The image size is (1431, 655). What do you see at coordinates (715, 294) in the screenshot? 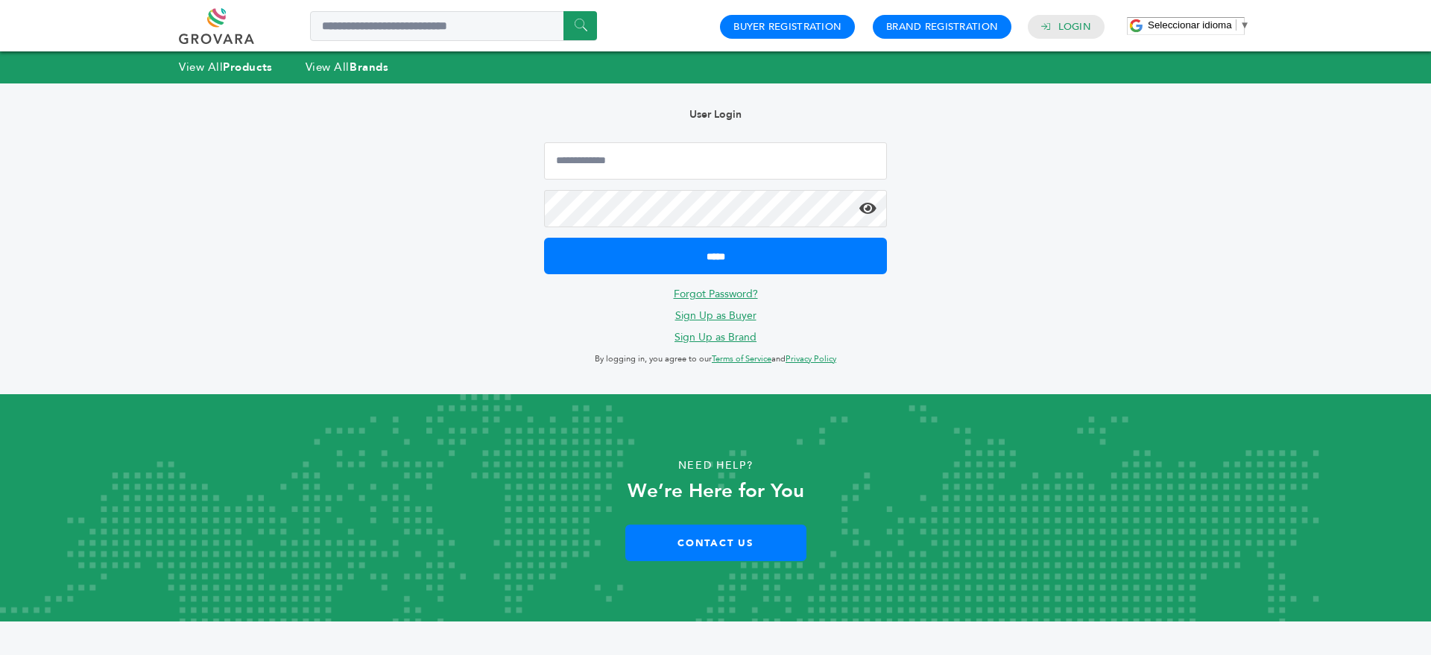
I see `a: Forgot Password?` at bounding box center [715, 294].